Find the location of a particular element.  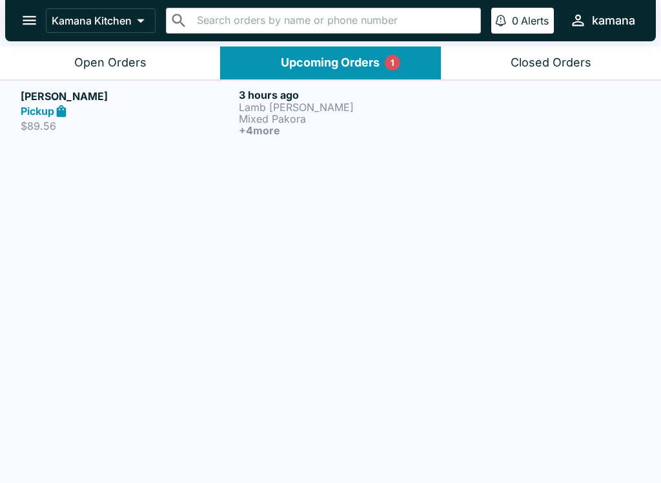

h6: 3 hours ago is located at coordinates (345, 95).